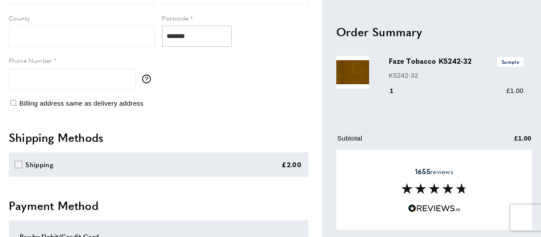 Image resolution: width=541 pixels, height=237 pixels. Describe the element at coordinates (434, 31) in the screenshot. I see `h2: Order Summary` at that location.